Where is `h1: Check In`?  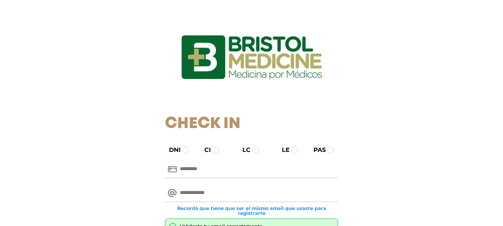
h1: Check In is located at coordinates (251, 124).